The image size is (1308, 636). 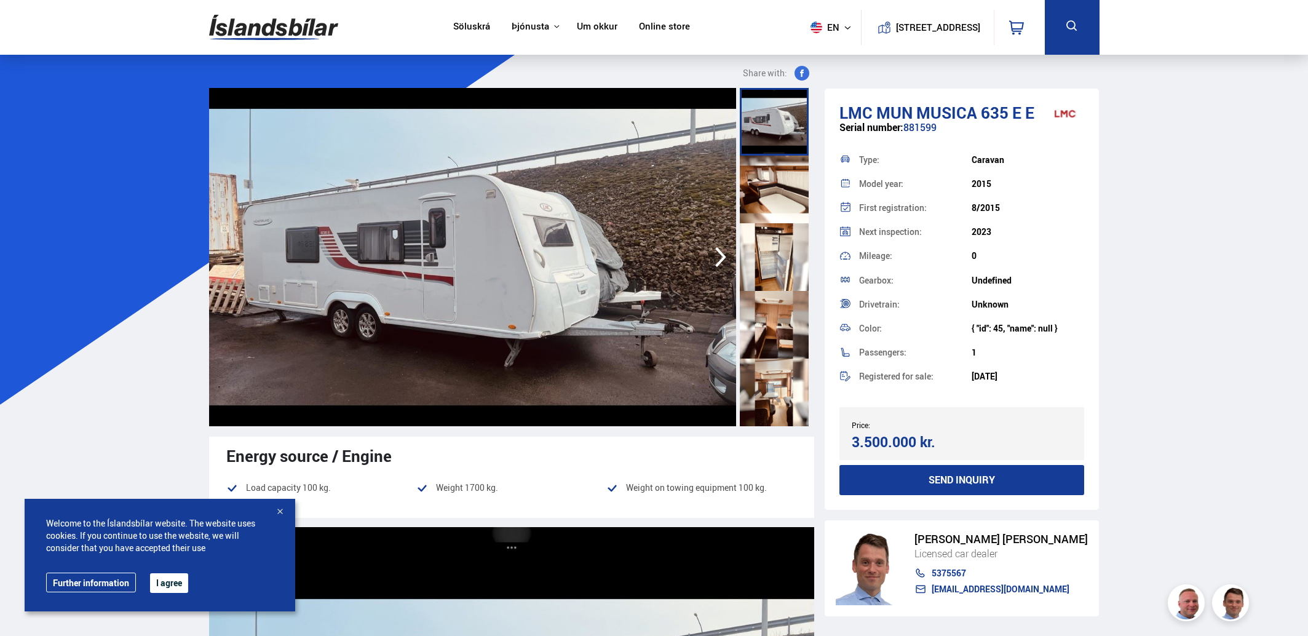 What do you see at coordinates (955, 113) in the screenshot?
I see `span: Mun Musica 635 E E` at bounding box center [955, 113].